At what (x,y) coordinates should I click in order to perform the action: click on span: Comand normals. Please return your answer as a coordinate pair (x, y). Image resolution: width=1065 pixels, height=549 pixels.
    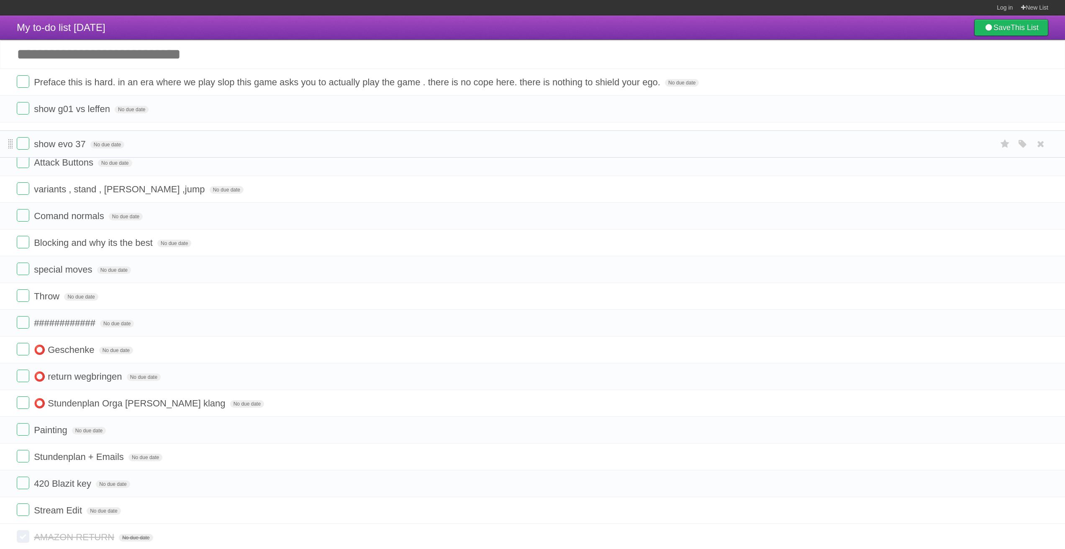
    Looking at the image, I should click on (70, 216).